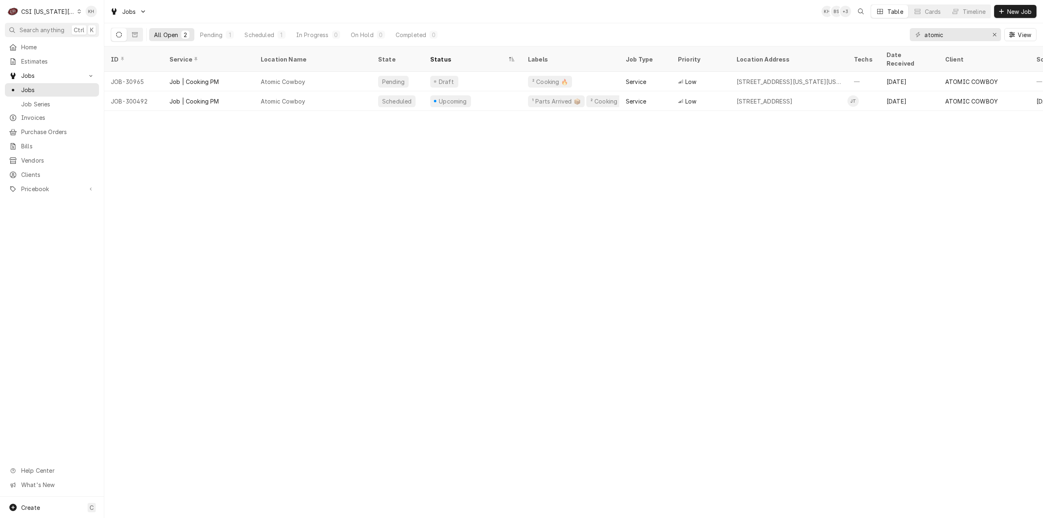 The width and height of the screenshot is (1043, 518). I want to click on div: Upcoming, so click(453, 101).